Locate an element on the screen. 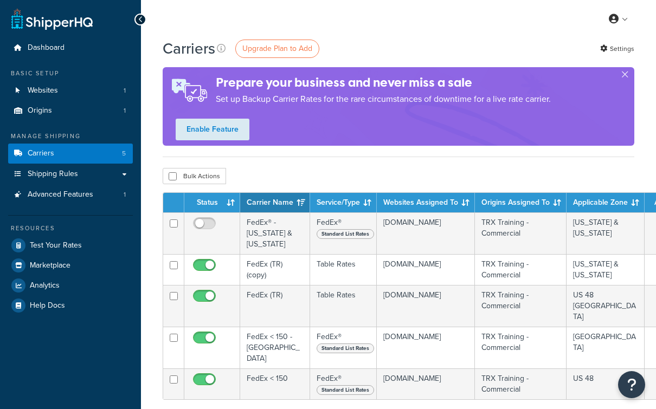  span: Dashboard is located at coordinates (46, 48).